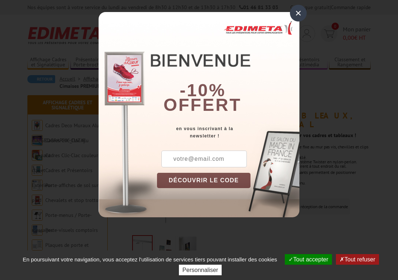 The image size is (398, 280). Describe the element at coordinates (200, 270) in the screenshot. I see `button: Personnaliser (fenêtre modale)` at that location.